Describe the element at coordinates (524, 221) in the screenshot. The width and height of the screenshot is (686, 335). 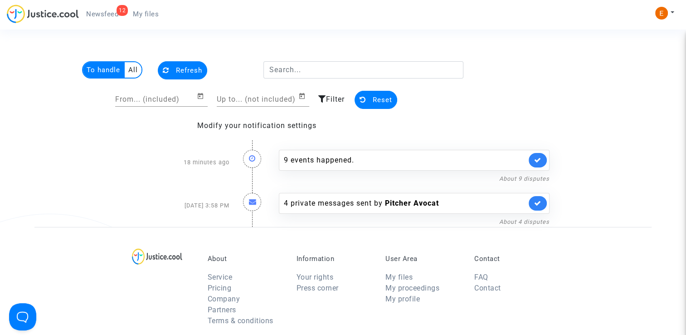
I see `a: About 4 disputes` at that location.